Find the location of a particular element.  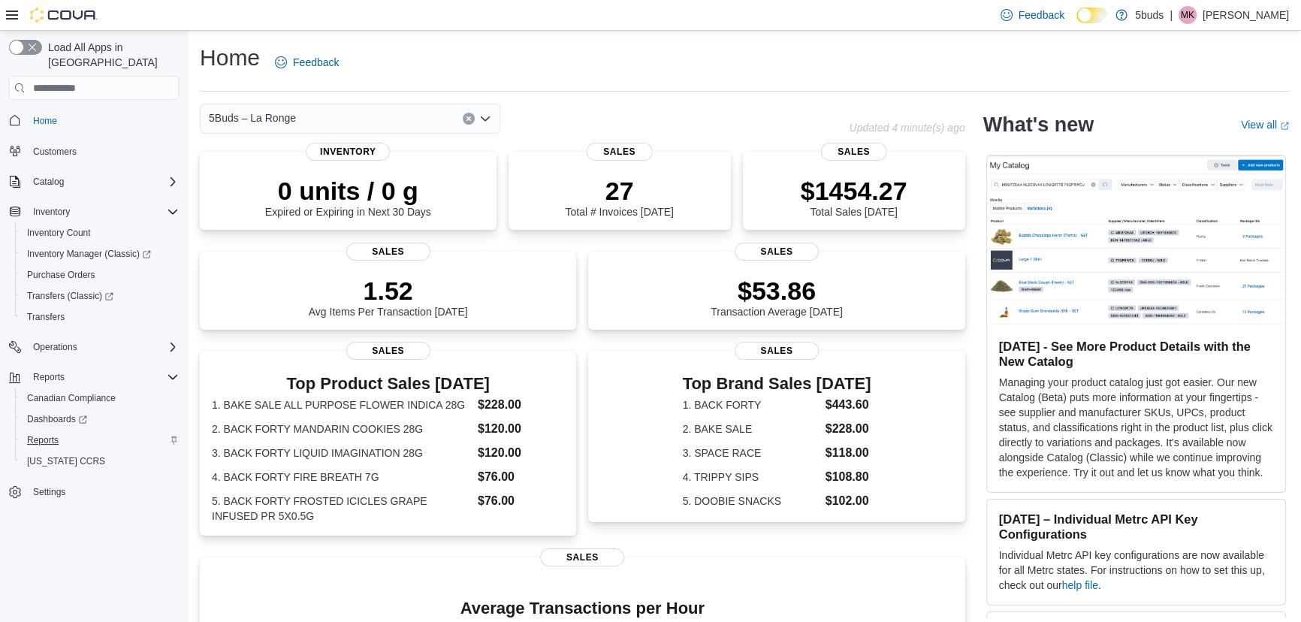

a: Settings is located at coordinates (49, 492).